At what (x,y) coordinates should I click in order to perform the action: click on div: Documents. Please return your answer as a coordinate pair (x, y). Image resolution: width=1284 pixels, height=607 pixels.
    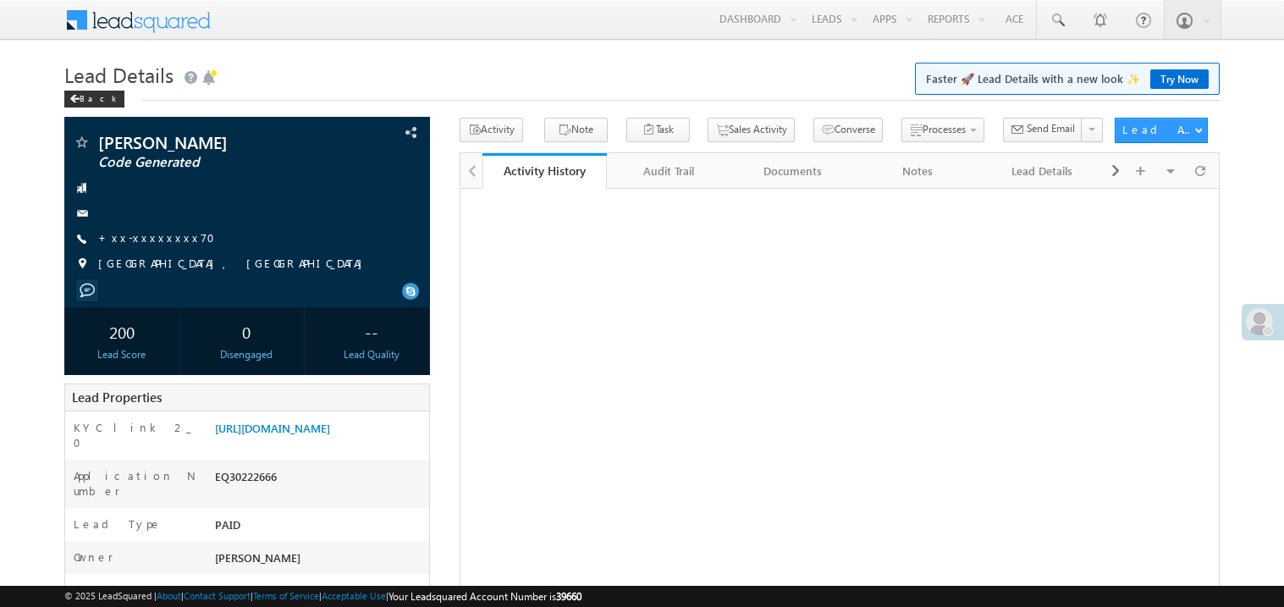
    Looking at the image, I should click on (792, 171).